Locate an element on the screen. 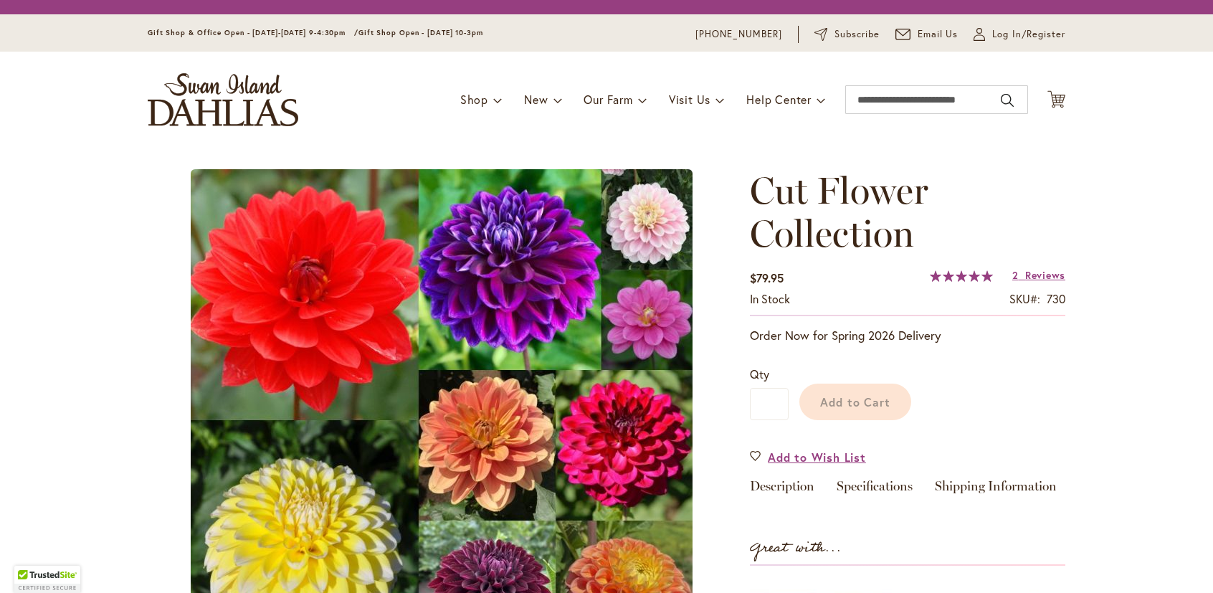 This screenshot has height=593, width=1213. div: 100% is located at coordinates (961, 276).